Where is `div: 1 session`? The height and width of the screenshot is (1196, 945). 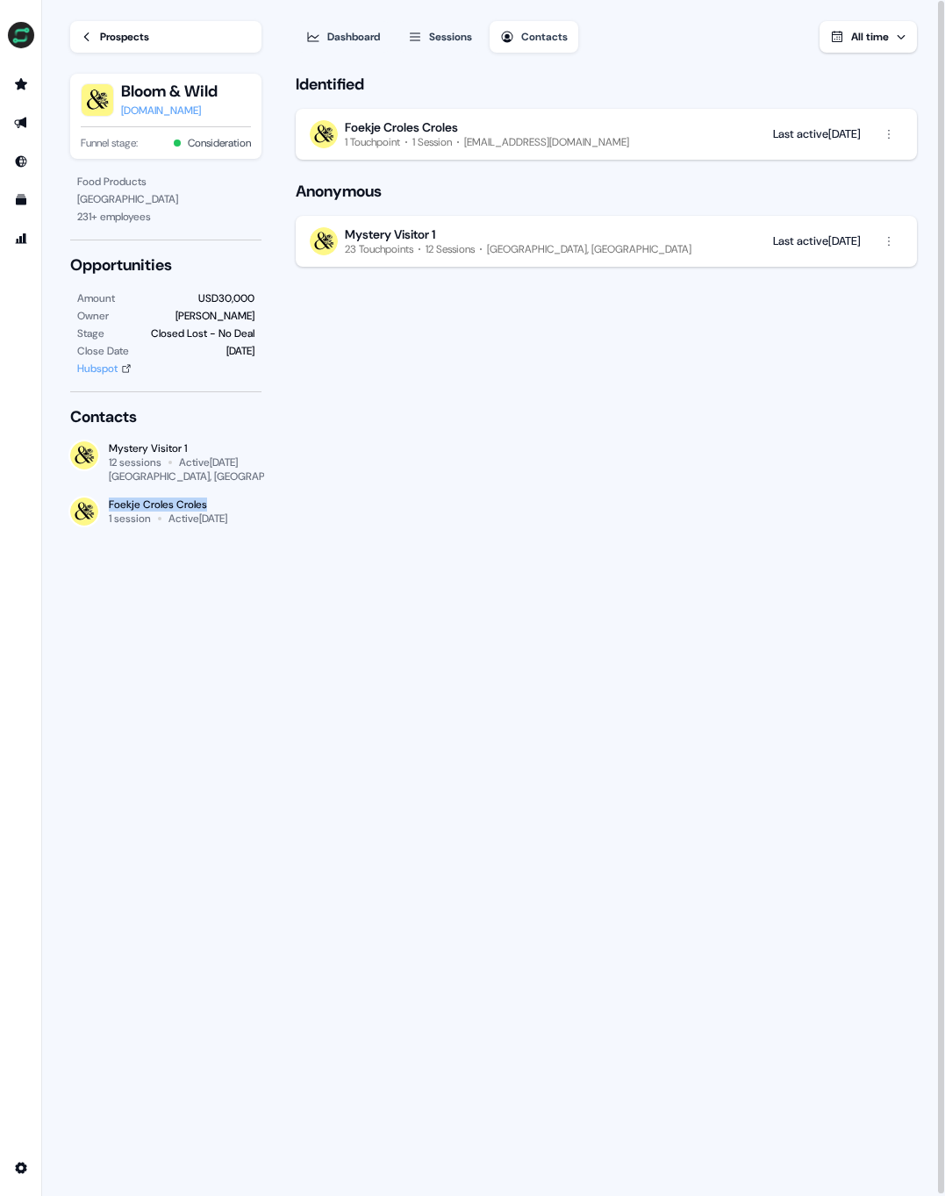
div: 1 session is located at coordinates (130, 519).